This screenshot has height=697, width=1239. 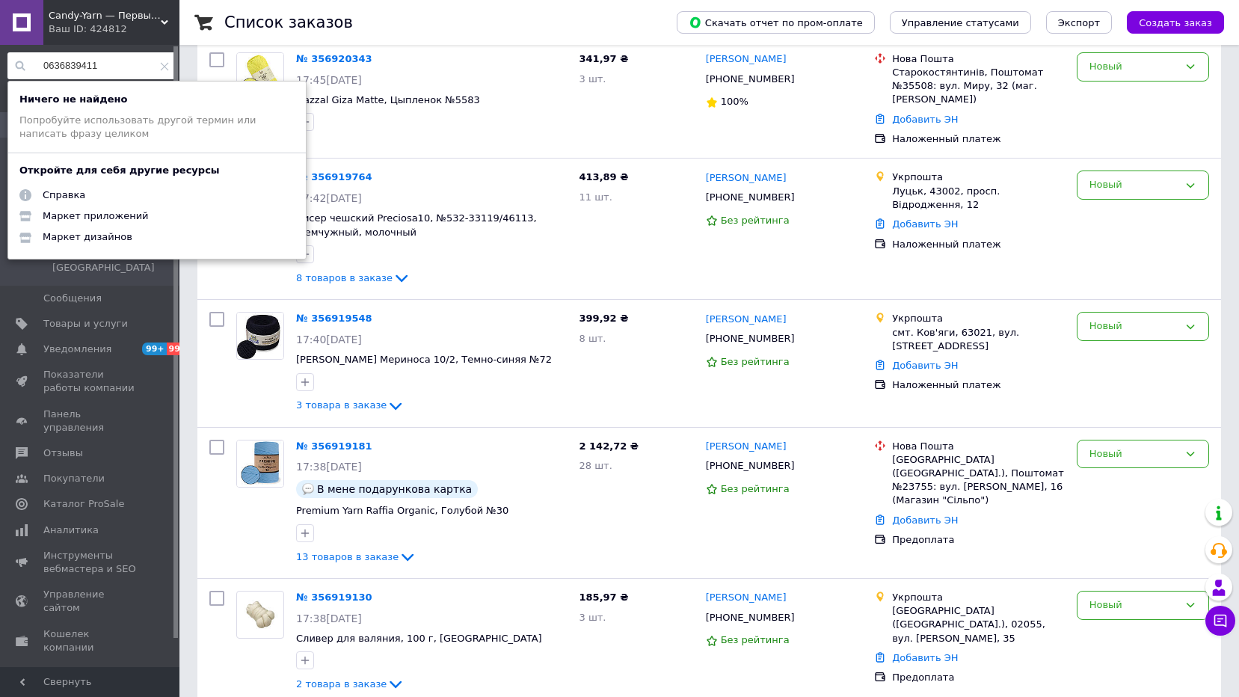 What do you see at coordinates (52, 195) in the screenshot?
I see `a: Справка` at bounding box center [52, 195].